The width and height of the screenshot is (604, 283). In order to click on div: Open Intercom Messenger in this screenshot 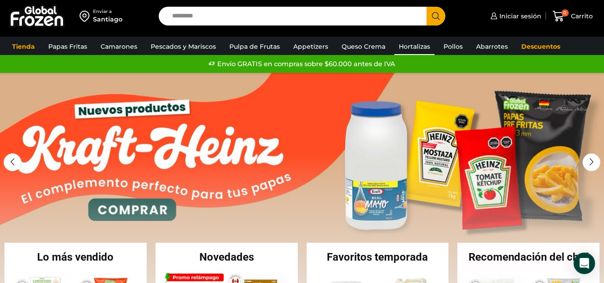, I will do `click(585, 263)`.